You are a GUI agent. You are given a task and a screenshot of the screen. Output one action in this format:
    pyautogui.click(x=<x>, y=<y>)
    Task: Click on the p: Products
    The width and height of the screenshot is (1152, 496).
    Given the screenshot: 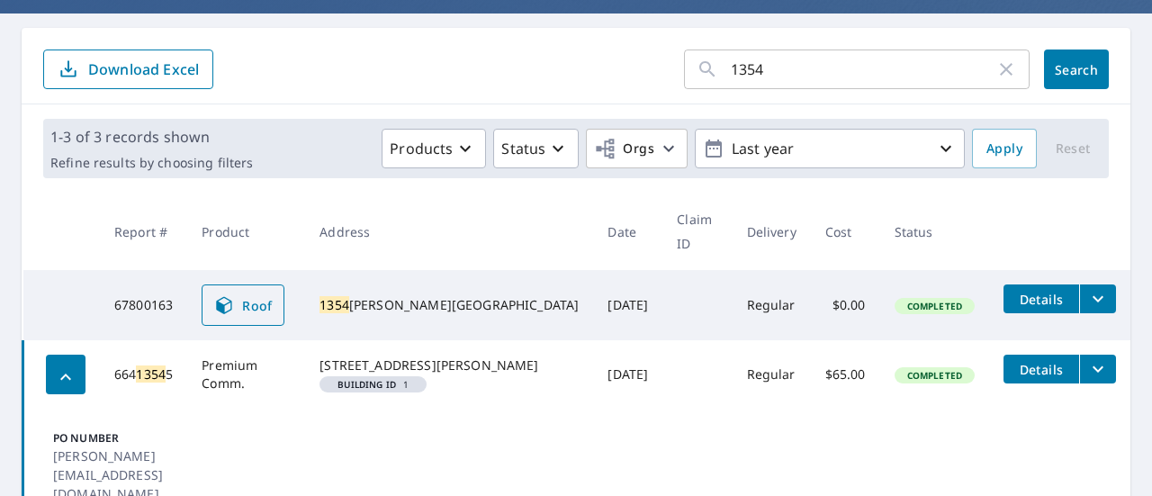 What is the action you would take?
    pyautogui.click(x=421, y=149)
    